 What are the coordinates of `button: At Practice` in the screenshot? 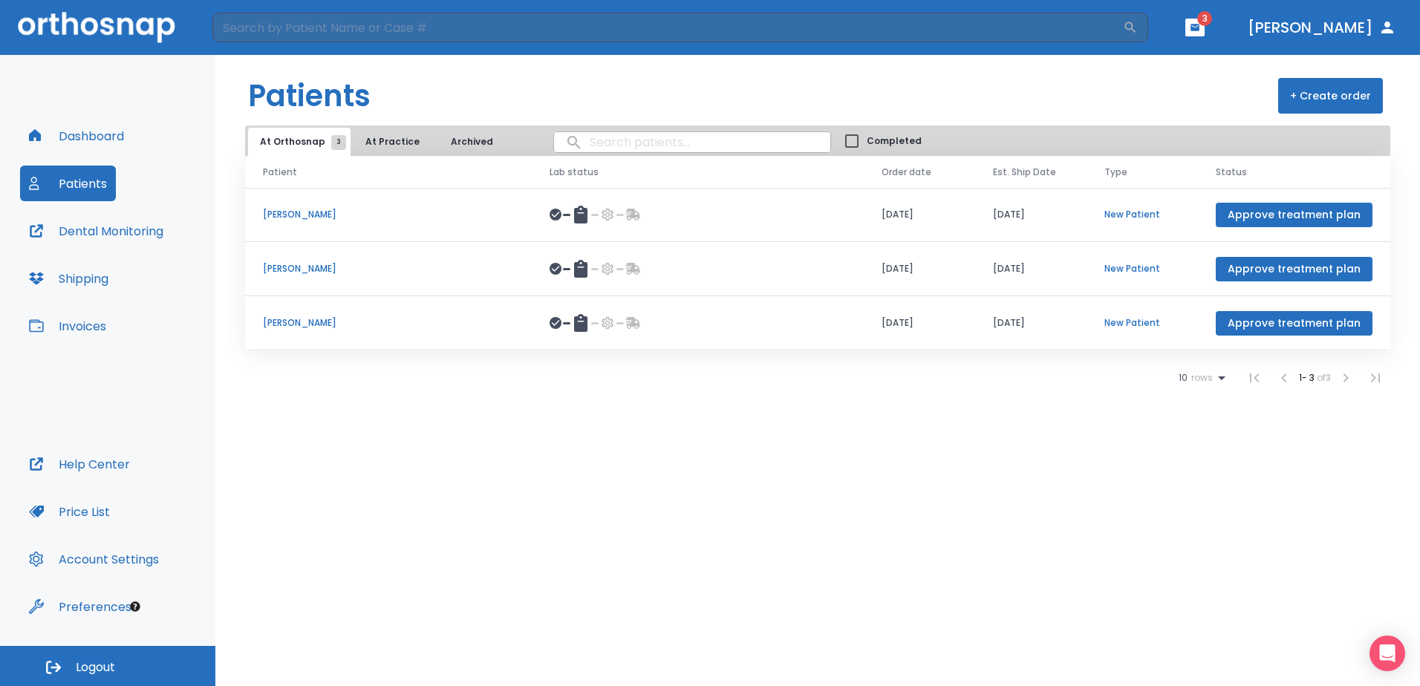 It's located at (392, 142).